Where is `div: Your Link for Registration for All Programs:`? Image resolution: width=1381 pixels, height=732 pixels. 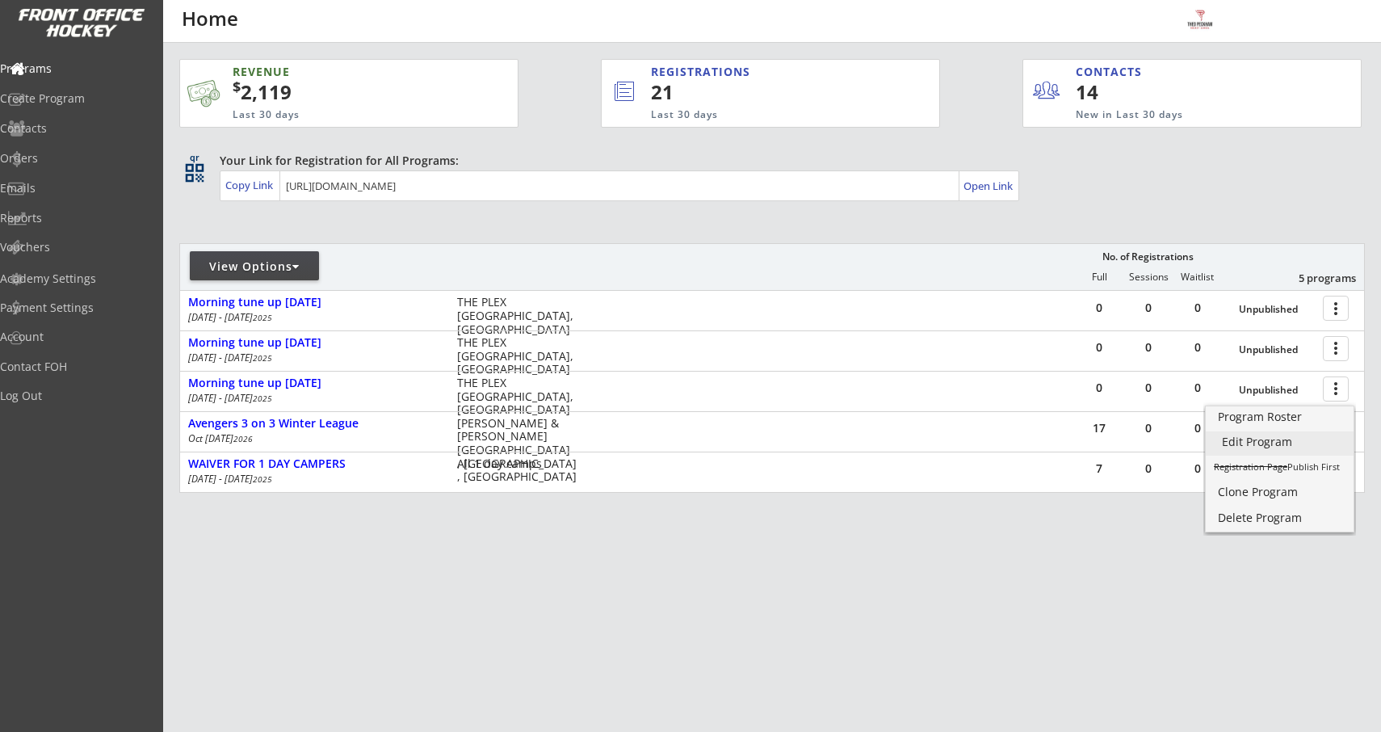
div: Your Link for Registration for All Programs: is located at coordinates (767, 161).